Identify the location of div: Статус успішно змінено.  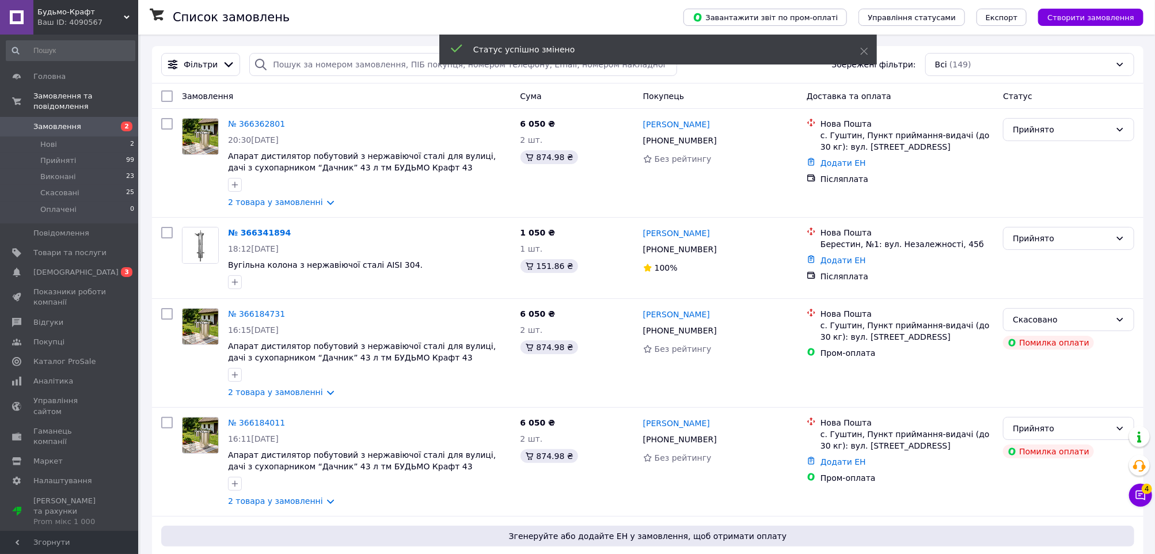
(652, 50).